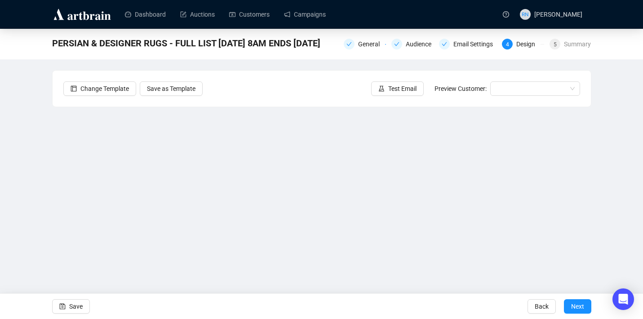 This screenshot has width=643, height=319. Describe the element at coordinates (145, 14) in the screenshot. I see `a: Dashboard` at that location.